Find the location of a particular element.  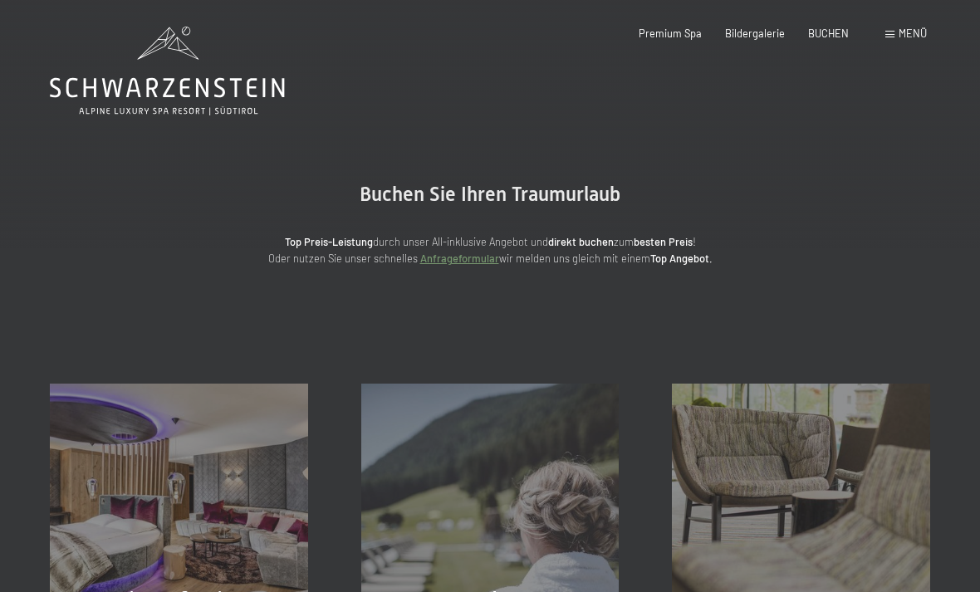

strong: Top Angebot. is located at coordinates (681, 258).